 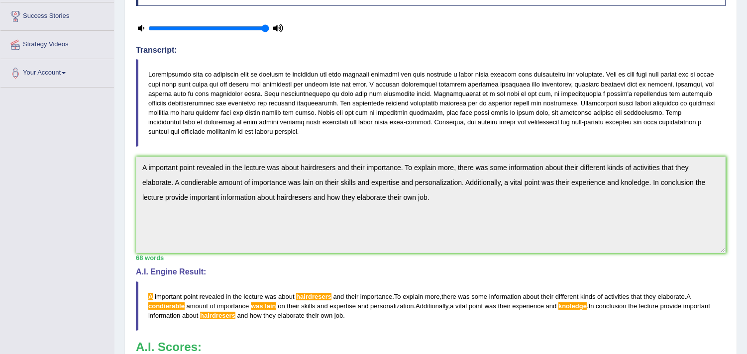 I want to click on span: To, so click(x=398, y=297).